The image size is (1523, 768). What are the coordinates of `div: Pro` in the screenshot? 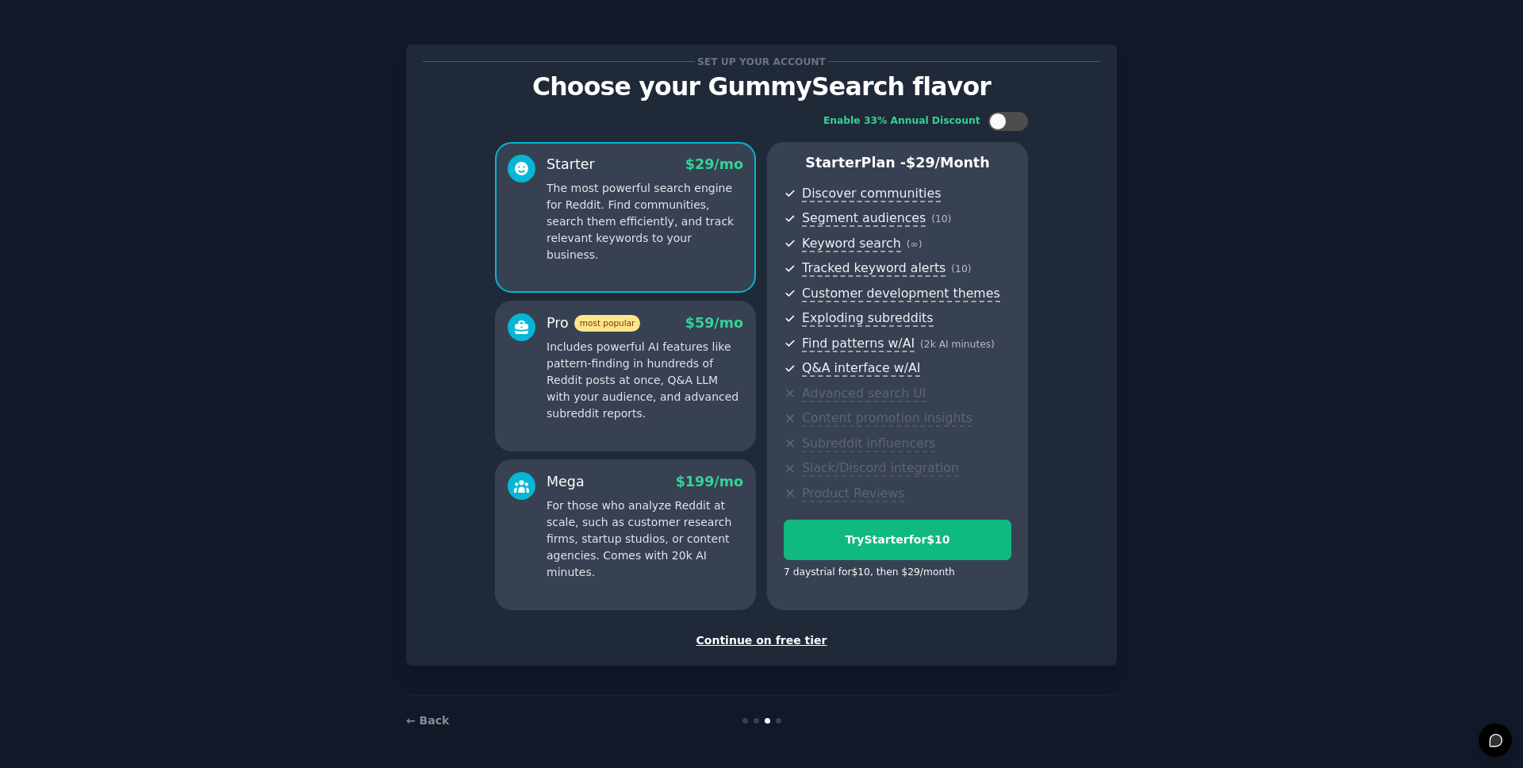 It's located at (593, 323).